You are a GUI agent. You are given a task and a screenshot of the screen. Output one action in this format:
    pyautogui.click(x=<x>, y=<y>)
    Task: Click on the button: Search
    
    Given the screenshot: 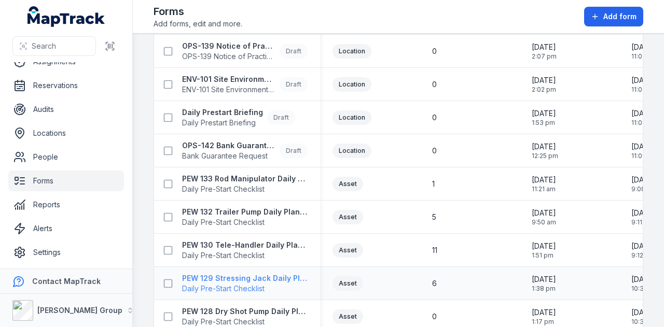 What is the action you would take?
    pyautogui.click(x=54, y=46)
    